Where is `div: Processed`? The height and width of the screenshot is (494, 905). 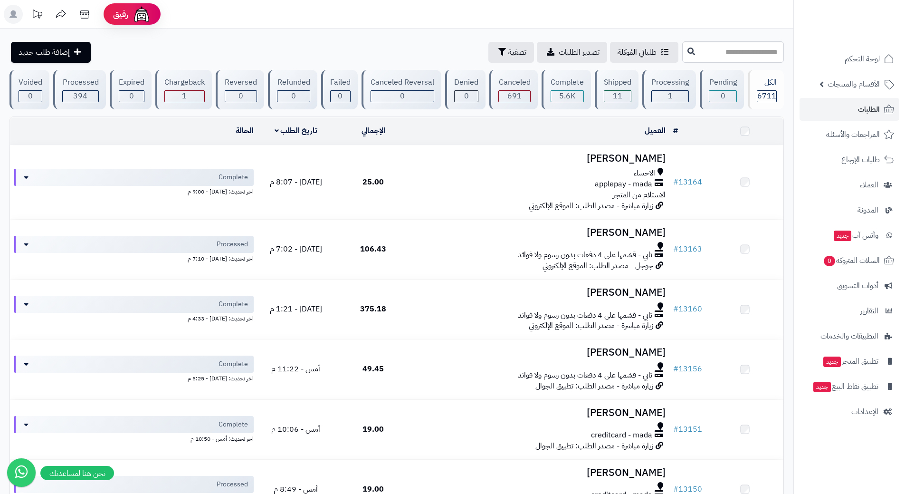 div: Processed is located at coordinates (80, 82).